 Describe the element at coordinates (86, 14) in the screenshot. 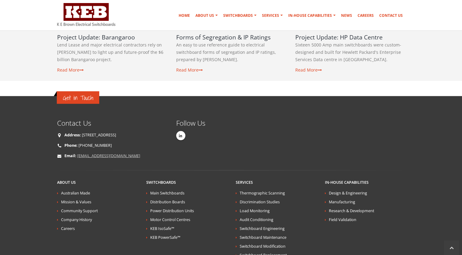

I see `img: K E Brown Electrical Switchboards` at that location.